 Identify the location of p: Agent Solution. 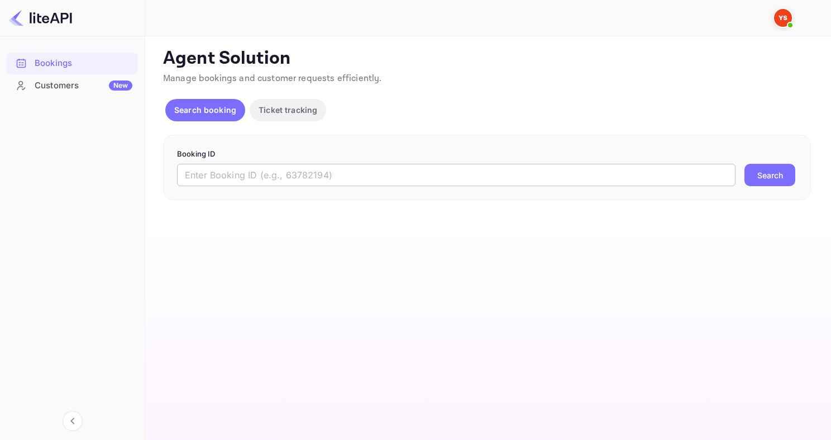
(487, 59).